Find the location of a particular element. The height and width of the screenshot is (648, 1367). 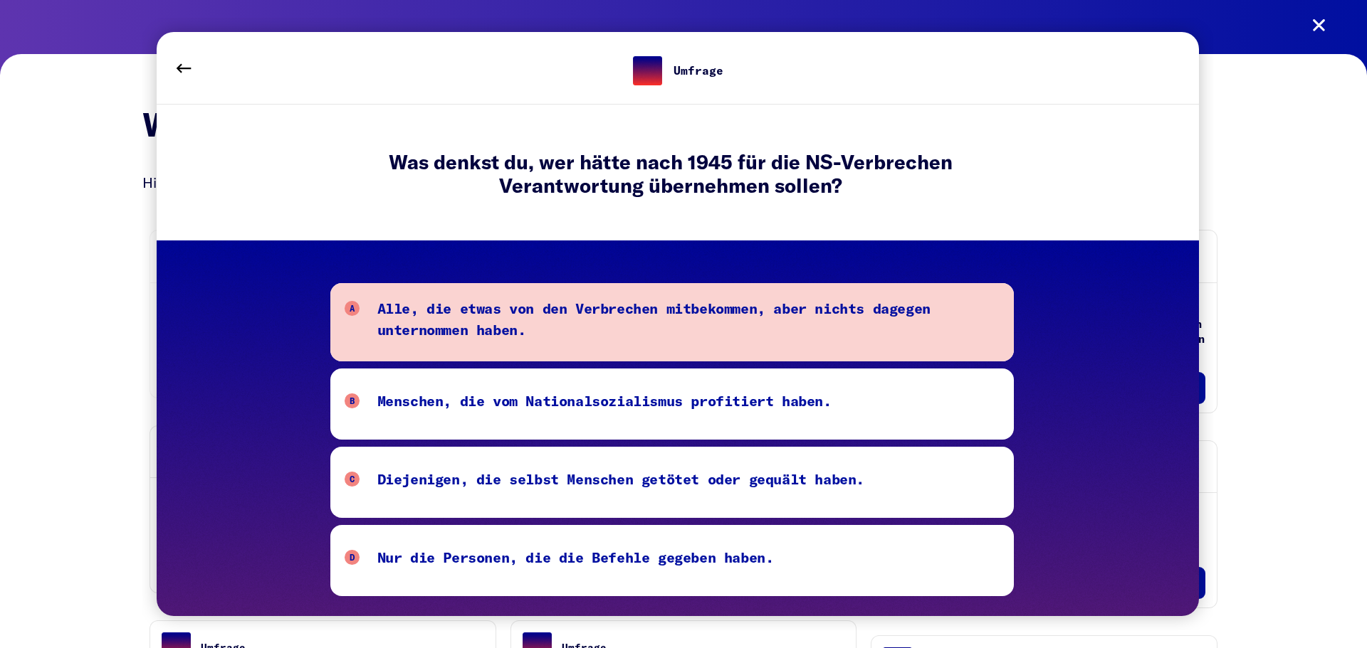

div: Umfrage is located at coordinates (698, 70).